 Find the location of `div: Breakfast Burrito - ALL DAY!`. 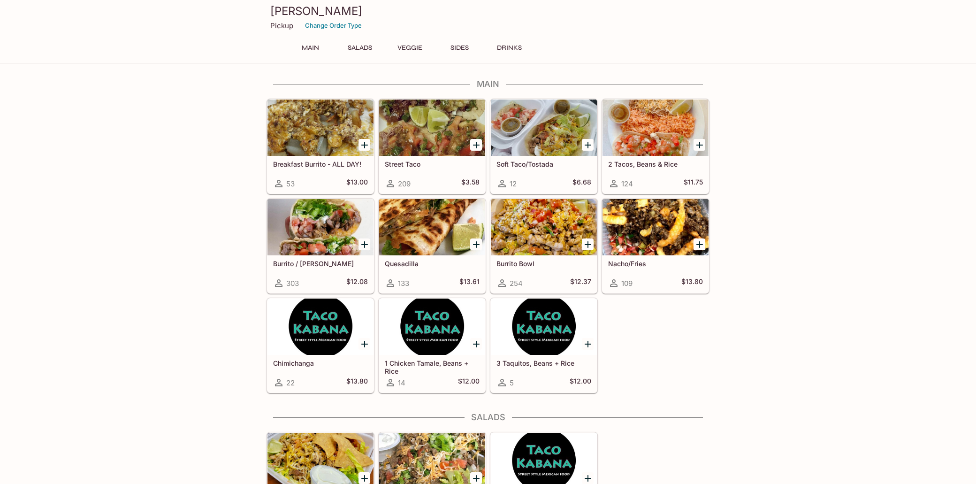

div: Breakfast Burrito - ALL DAY! is located at coordinates (320, 128).